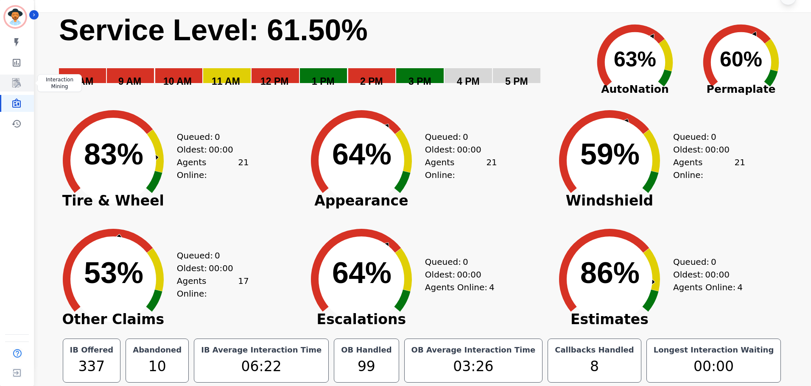 The height and width of the screenshot is (386, 811). What do you see at coordinates (468, 81) in the screenshot?
I see `text: 4 PM` at bounding box center [468, 81].